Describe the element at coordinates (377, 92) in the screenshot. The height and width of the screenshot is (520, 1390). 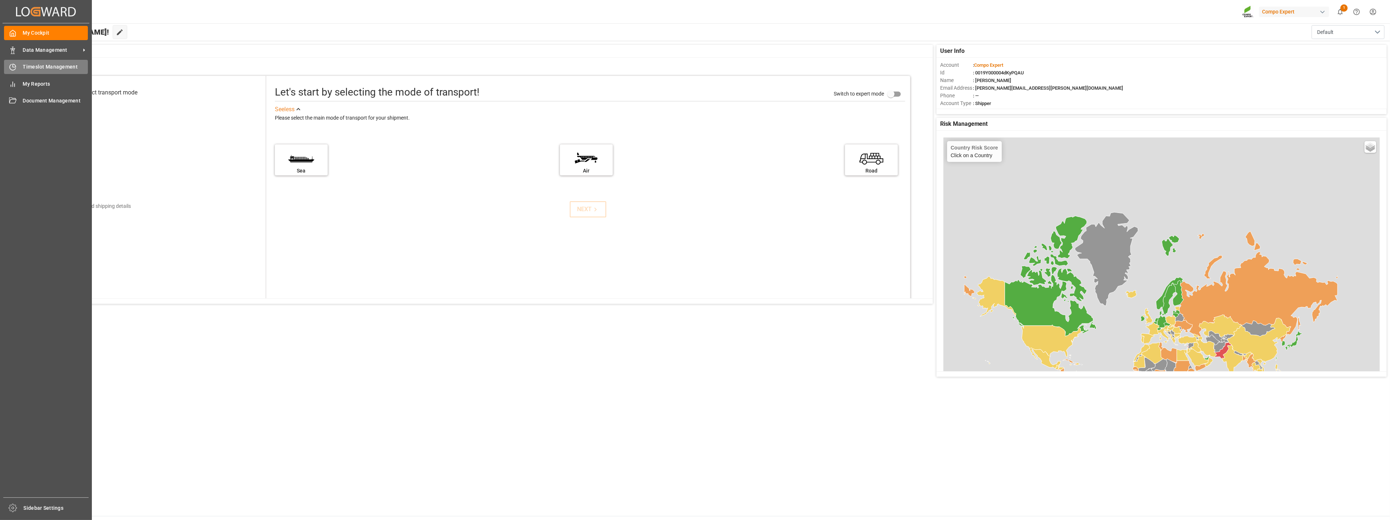
I see `div: Let's start by selecting the mode of transport!` at that location.